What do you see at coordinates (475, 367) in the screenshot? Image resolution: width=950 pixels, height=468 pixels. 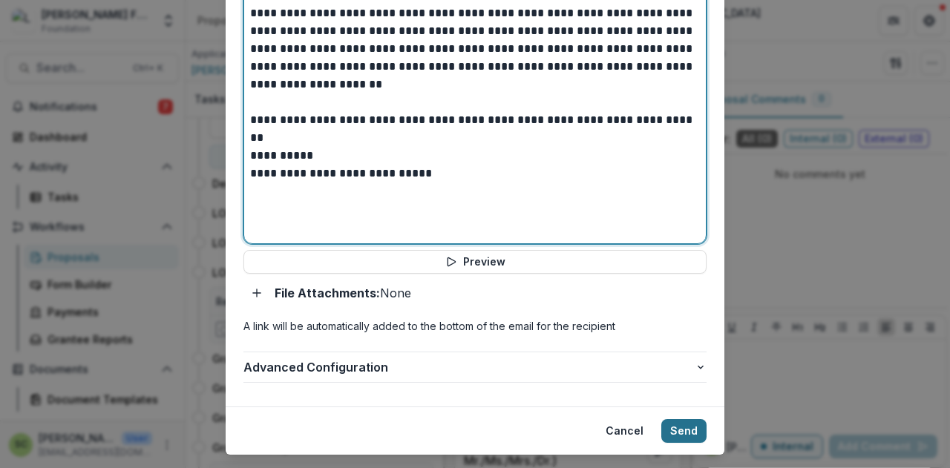 I see `button: Advanced Configuration` at bounding box center [475, 367].